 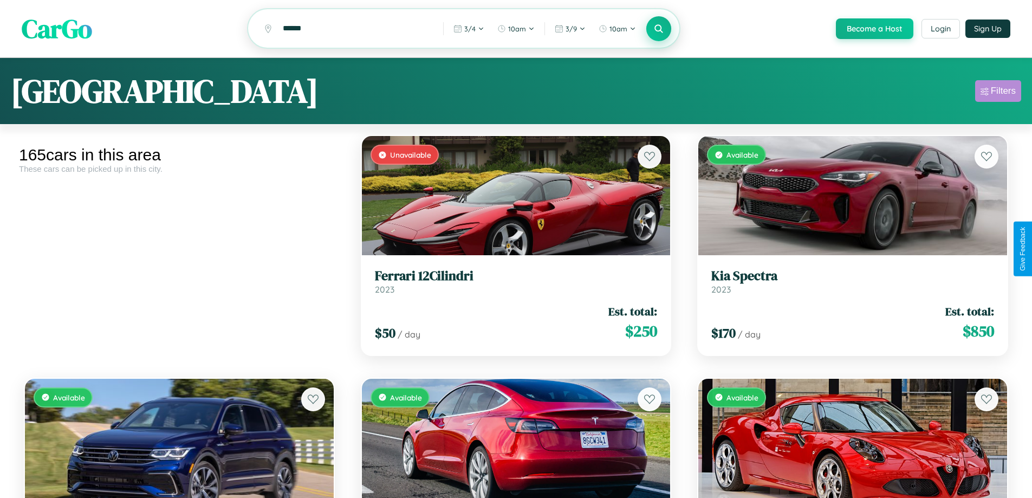 What do you see at coordinates (571, 29) in the screenshot?
I see `span: 3 / 9` at bounding box center [571, 29].